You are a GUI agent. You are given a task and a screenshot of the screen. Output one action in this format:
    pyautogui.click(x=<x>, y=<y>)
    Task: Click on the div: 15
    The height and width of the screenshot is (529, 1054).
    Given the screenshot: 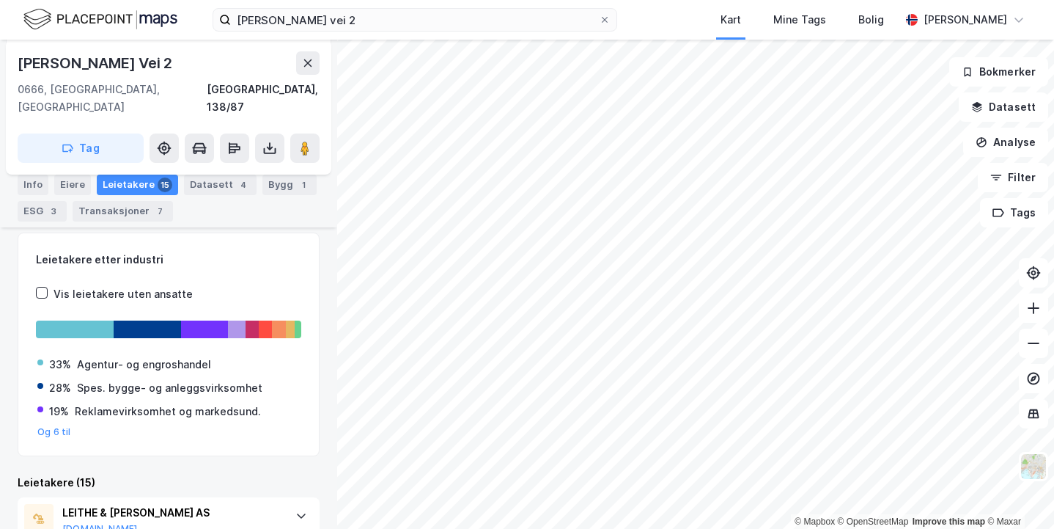 What is the action you would take?
    pyautogui.click(x=165, y=185)
    